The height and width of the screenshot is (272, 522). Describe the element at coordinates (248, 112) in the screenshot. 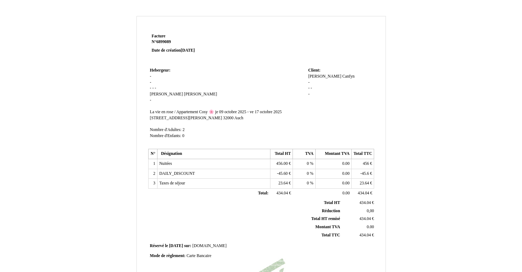

I see `span: je 09 octobre 2025 - ve 17 octobre 2025` at that location.